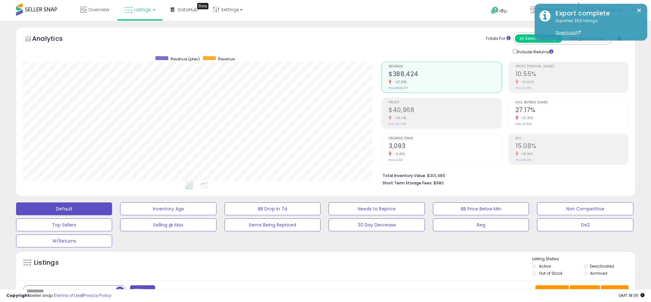  I want to click on button: BB Drop in 7d, so click(272, 209).